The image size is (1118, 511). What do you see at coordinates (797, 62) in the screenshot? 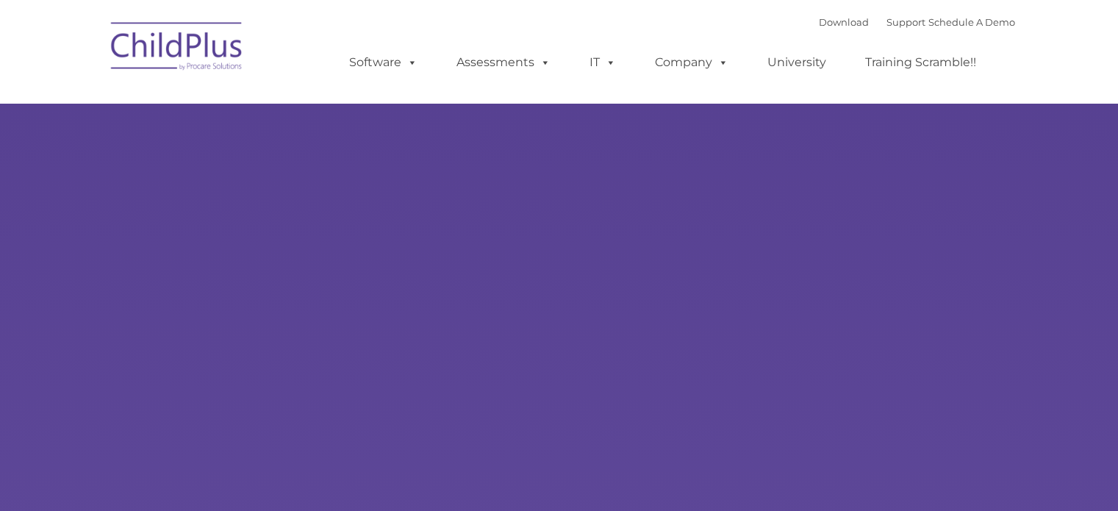
I see `a: University` at bounding box center [797, 62].